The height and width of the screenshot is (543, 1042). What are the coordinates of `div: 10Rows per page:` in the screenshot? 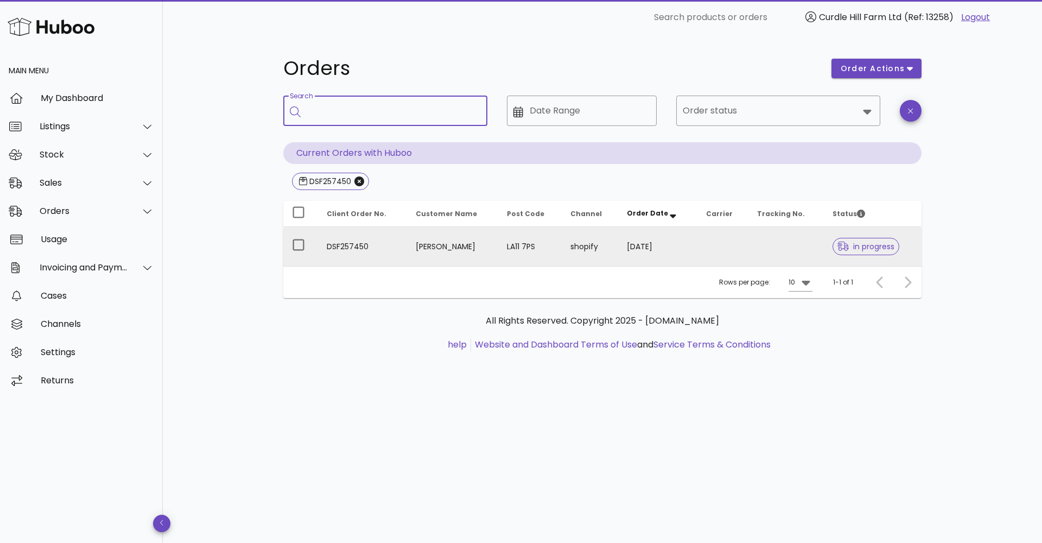 It's located at (800, 282).